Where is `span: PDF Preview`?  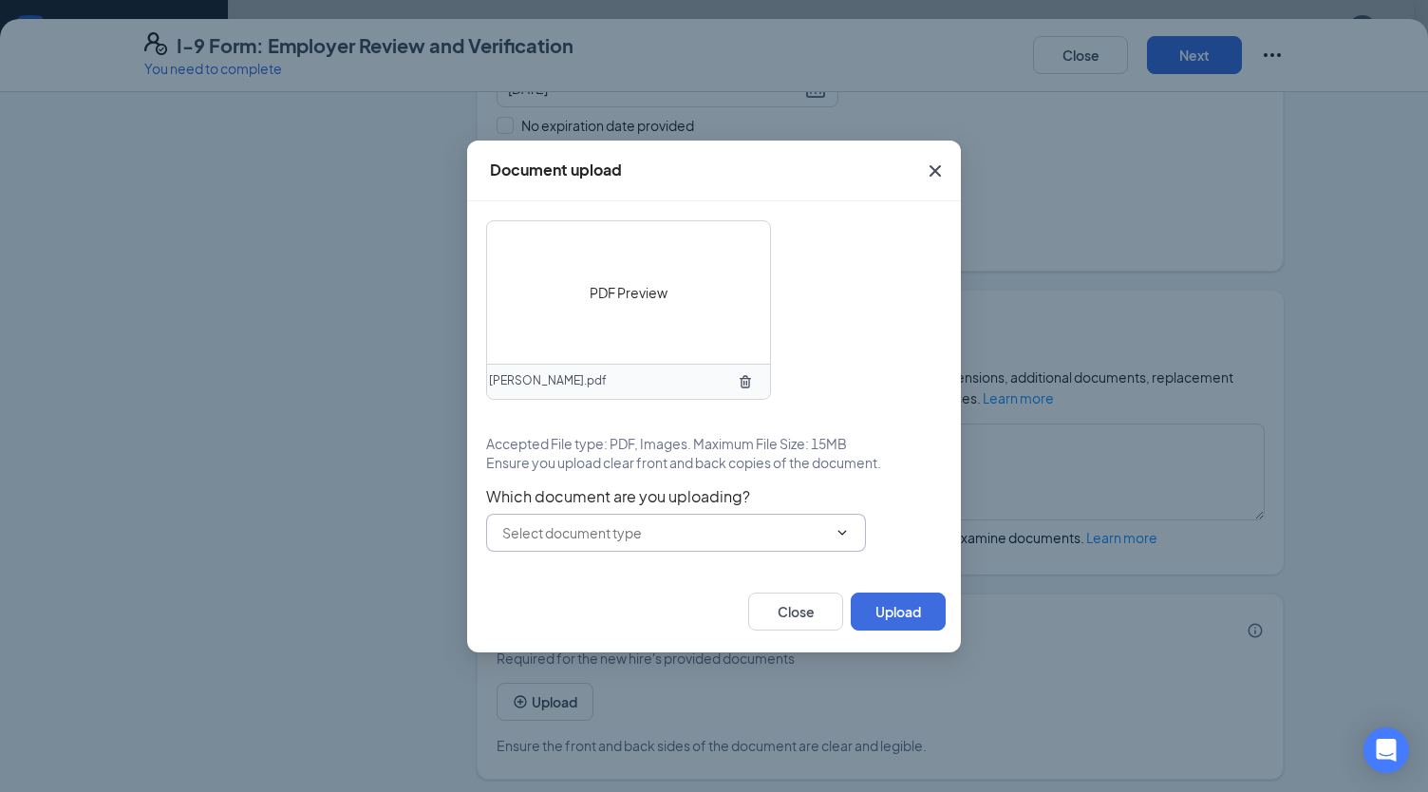 span: PDF Preview is located at coordinates (629, 292).